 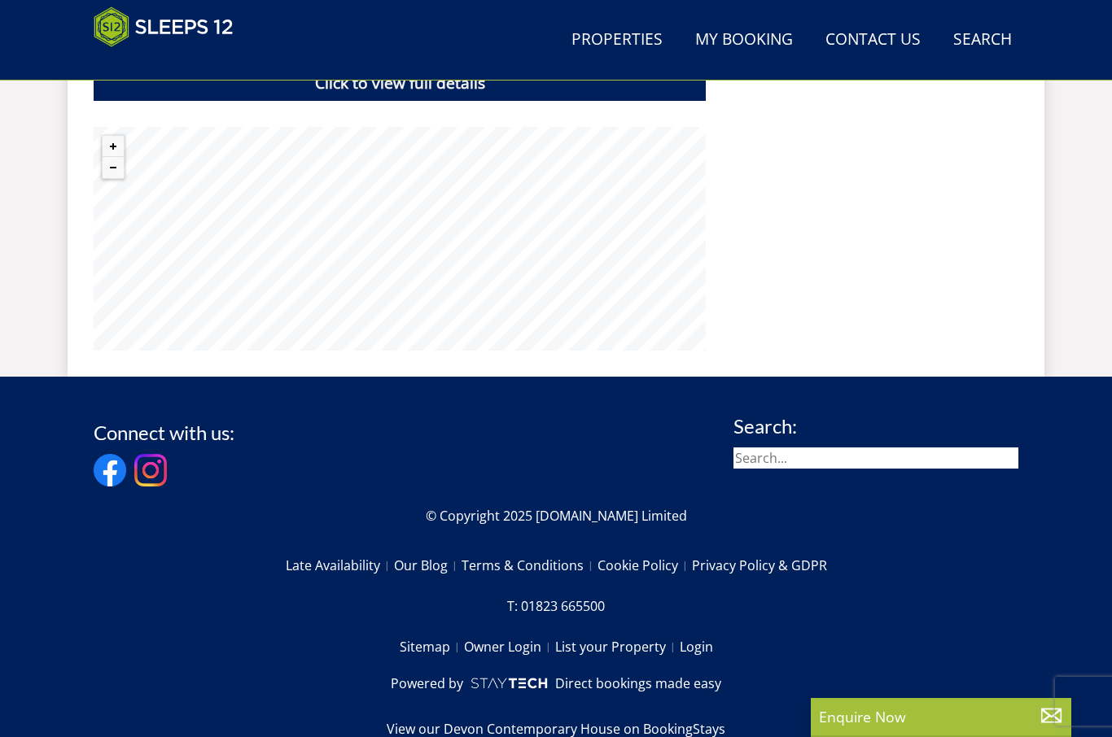 What do you see at coordinates (941, 717) in the screenshot?
I see `p: Enquire Now` at bounding box center [941, 717].